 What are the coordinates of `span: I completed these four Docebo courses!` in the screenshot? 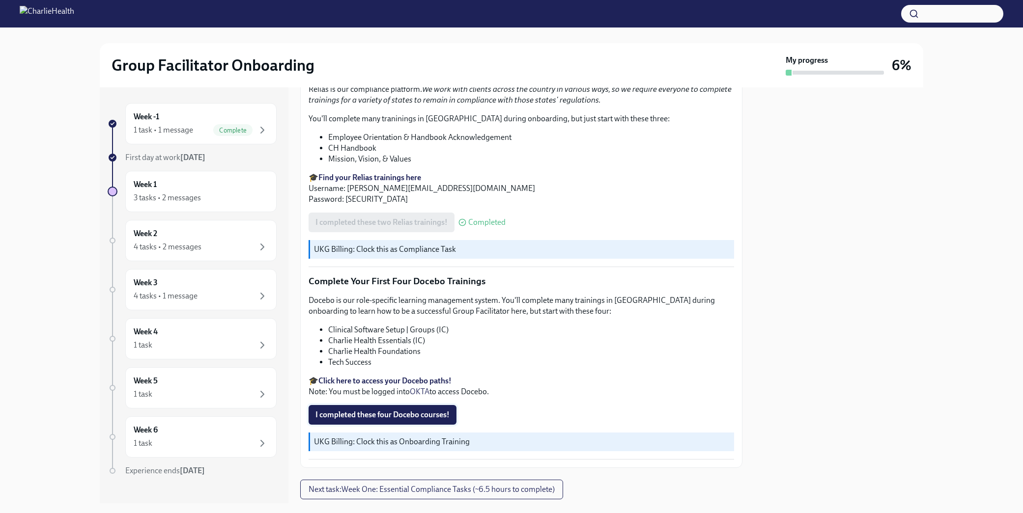 It's located at (382, 415).